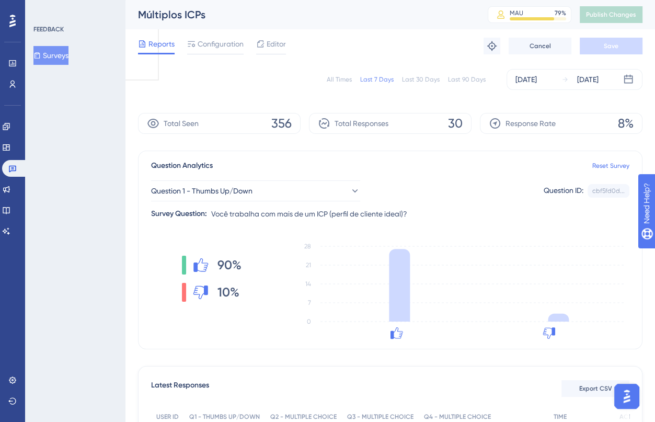 This screenshot has height=422, width=655. What do you see at coordinates (180, 388) in the screenshot?
I see `span: Latest Responses` at bounding box center [180, 388].